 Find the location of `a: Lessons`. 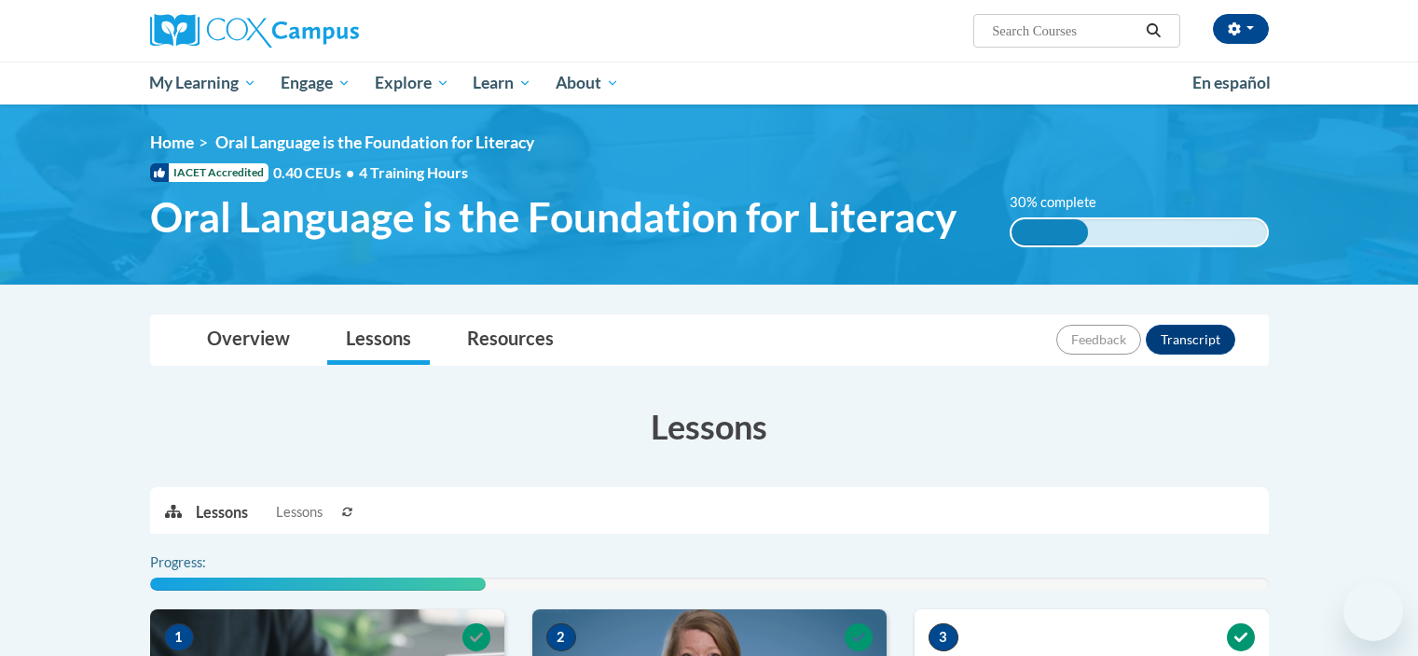

a: Lessons is located at coordinates (379, 339).